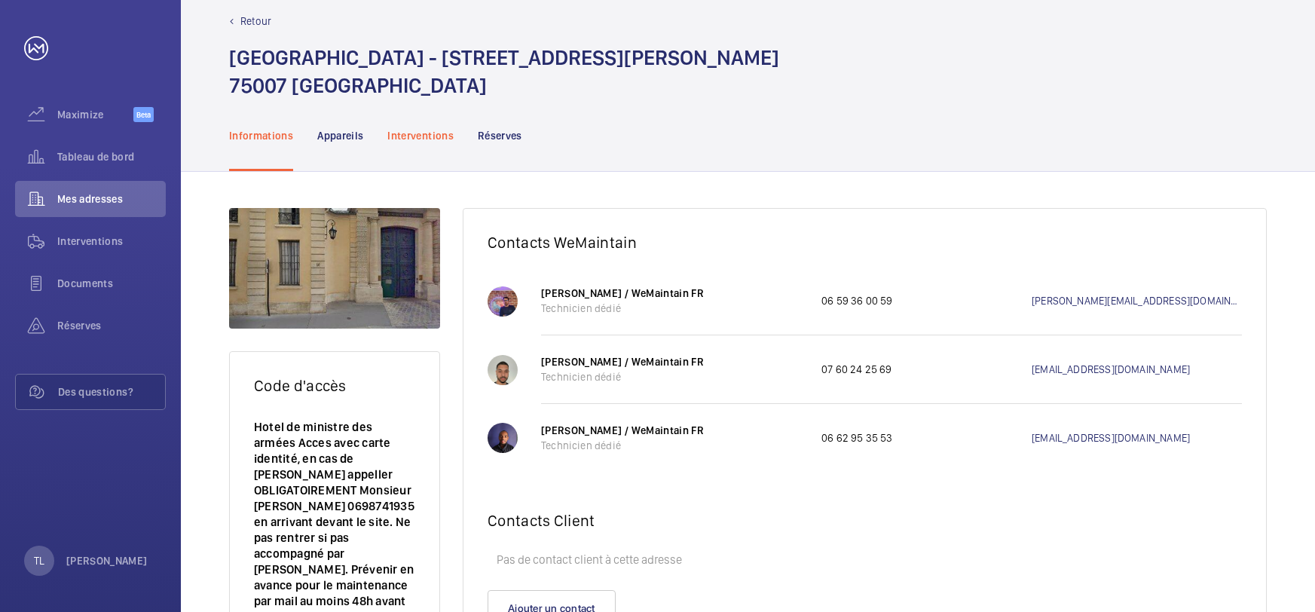  Describe the element at coordinates (112, 241) in the screenshot. I see `span: Interventions` at that location.